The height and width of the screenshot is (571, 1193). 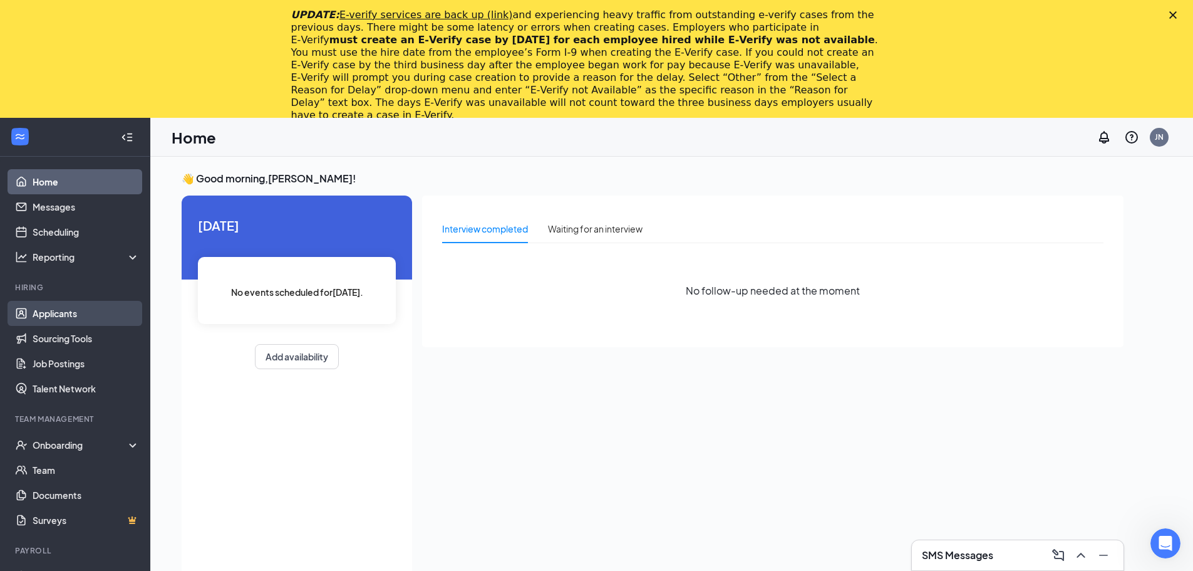 What do you see at coordinates (86, 338) in the screenshot?
I see `a: Sourcing Tools` at bounding box center [86, 338].